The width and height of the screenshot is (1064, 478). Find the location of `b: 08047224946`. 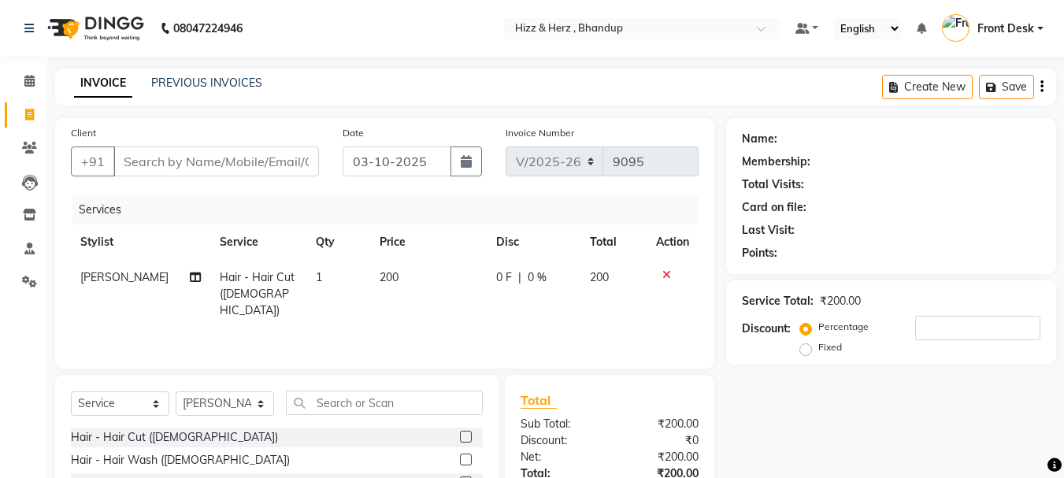

b: 08047224946 is located at coordinates (208, 28).